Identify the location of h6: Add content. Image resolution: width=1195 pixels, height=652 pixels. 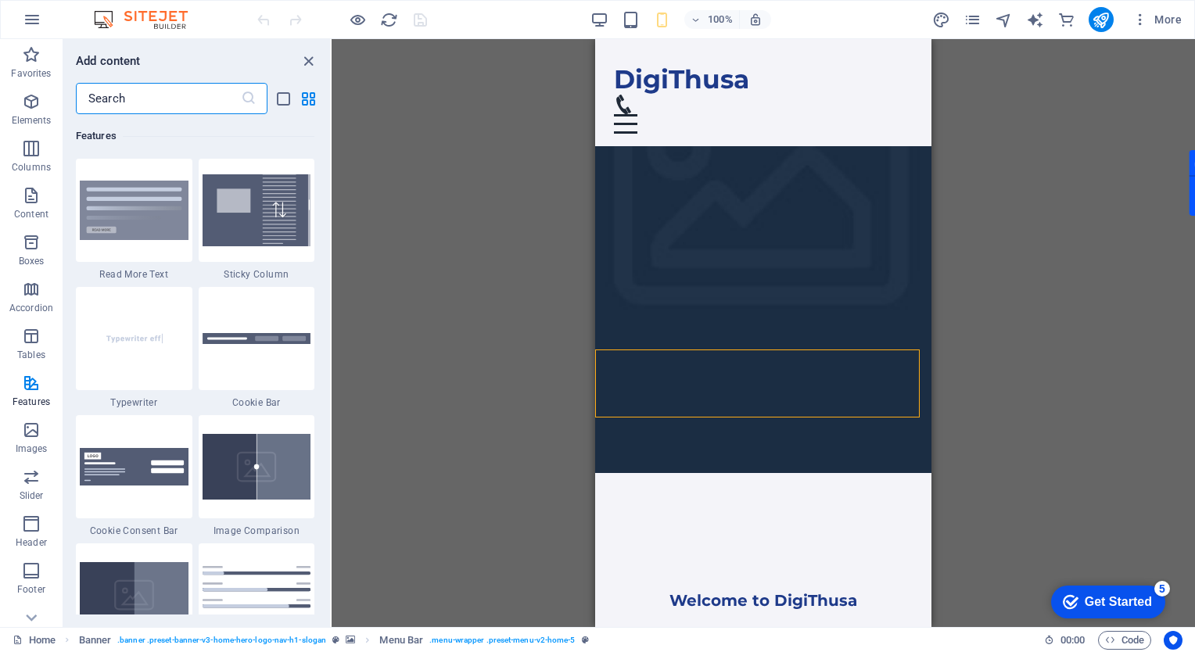
(108, 61).